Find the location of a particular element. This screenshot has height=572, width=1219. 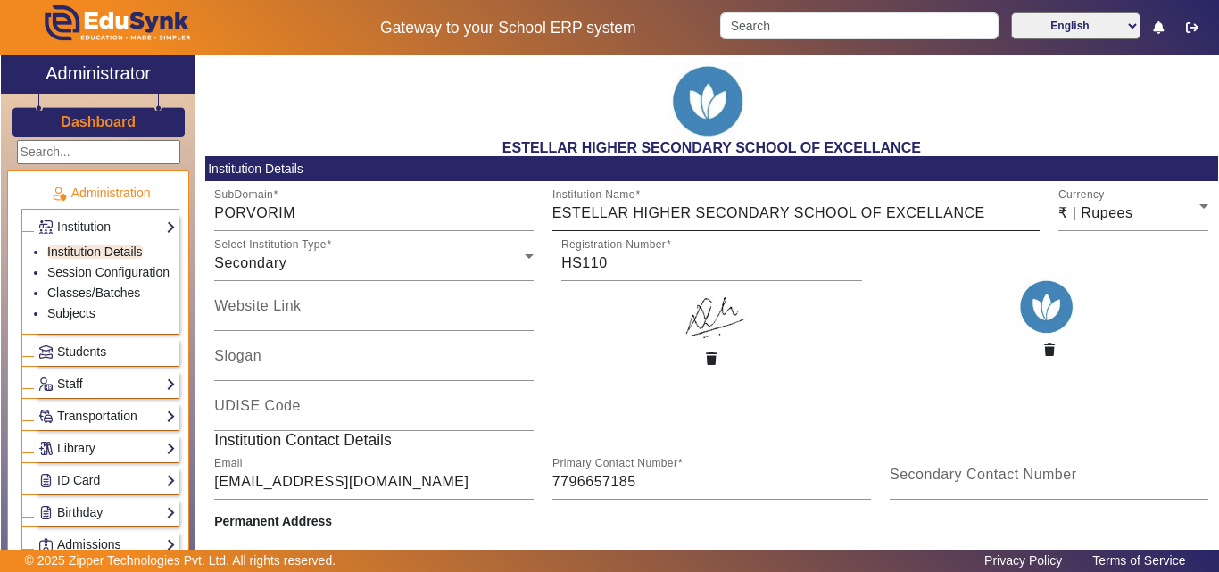

mat-label: Primary Contact Number is located at coordinates (615, 463).